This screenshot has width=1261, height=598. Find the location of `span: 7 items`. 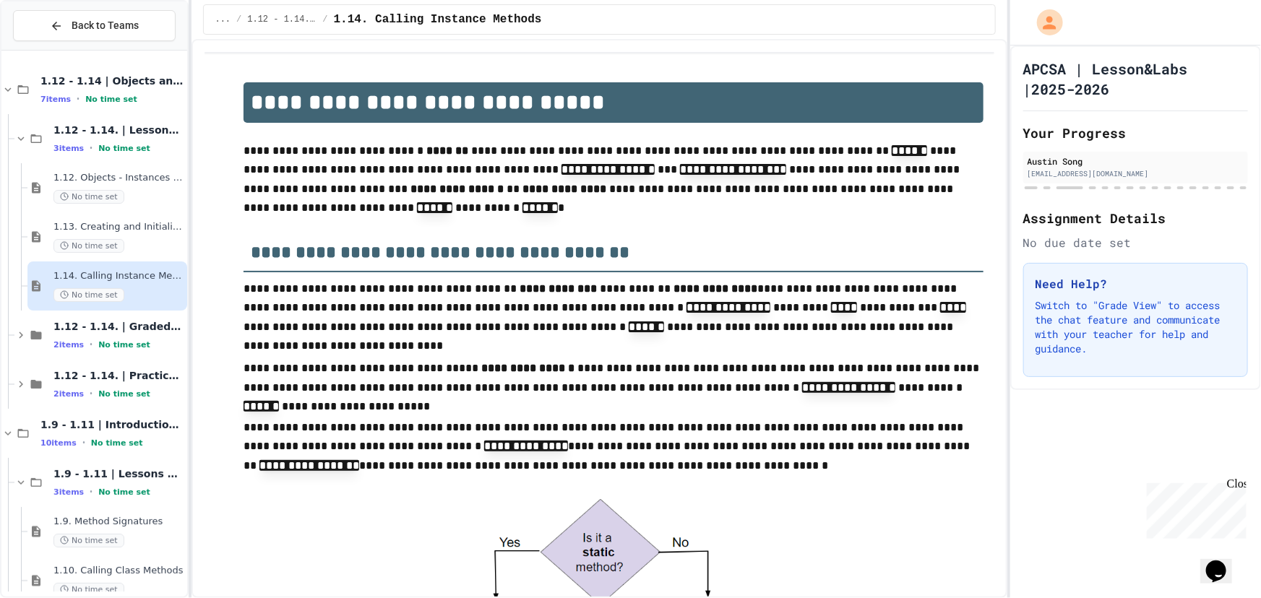

span: 7 items is located at coordinates (56, 99).